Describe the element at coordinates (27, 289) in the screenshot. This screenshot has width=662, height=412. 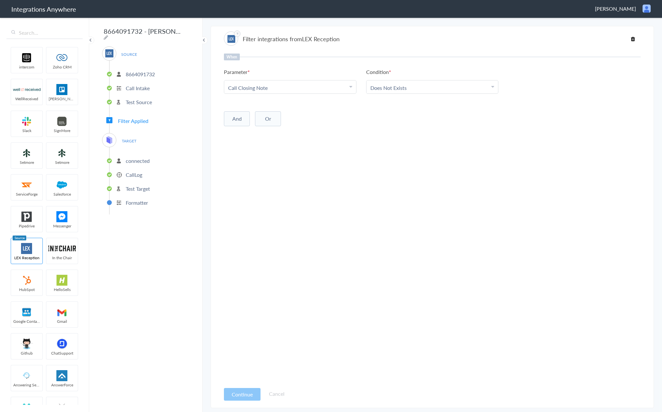
I see `span: HubSpot` at that location.